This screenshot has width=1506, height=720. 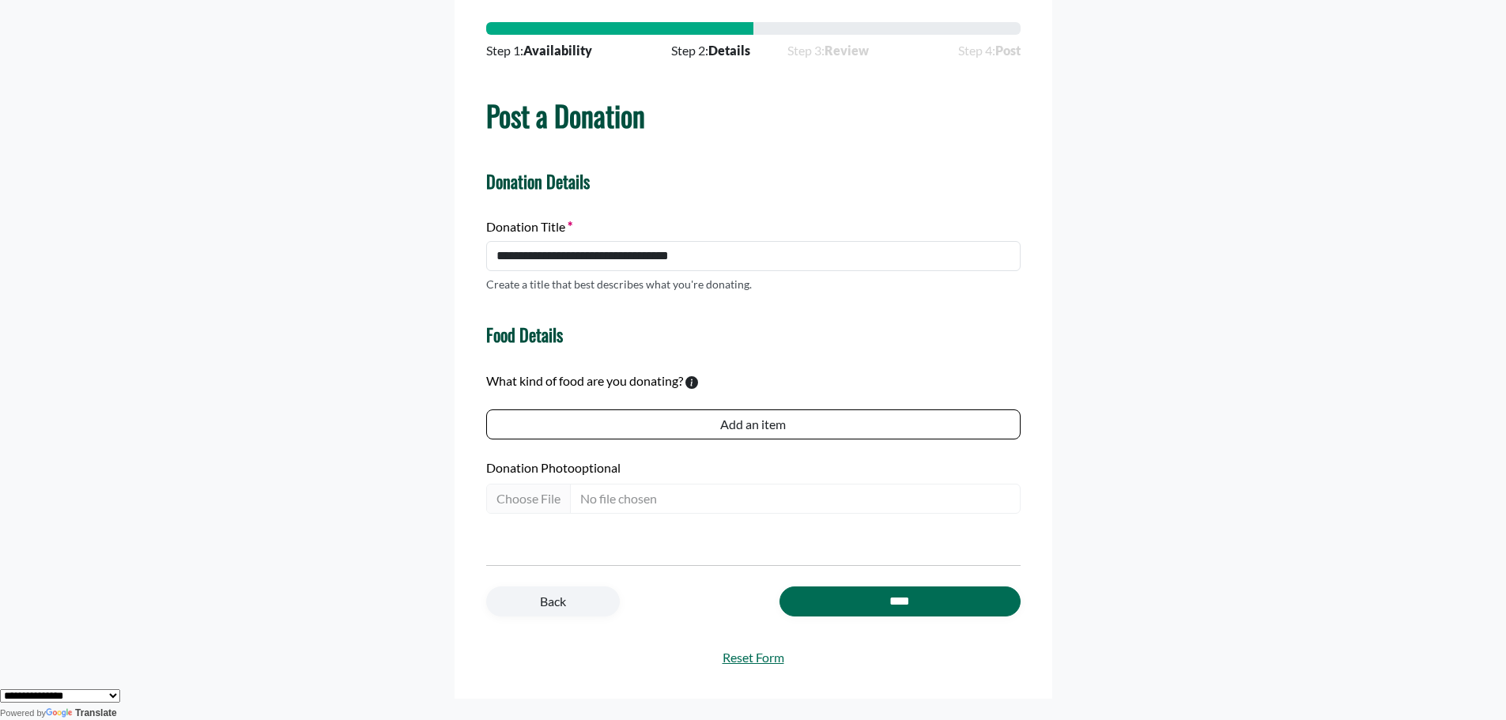 I want to click on label: Donation Title, so click(x=529, y=227).